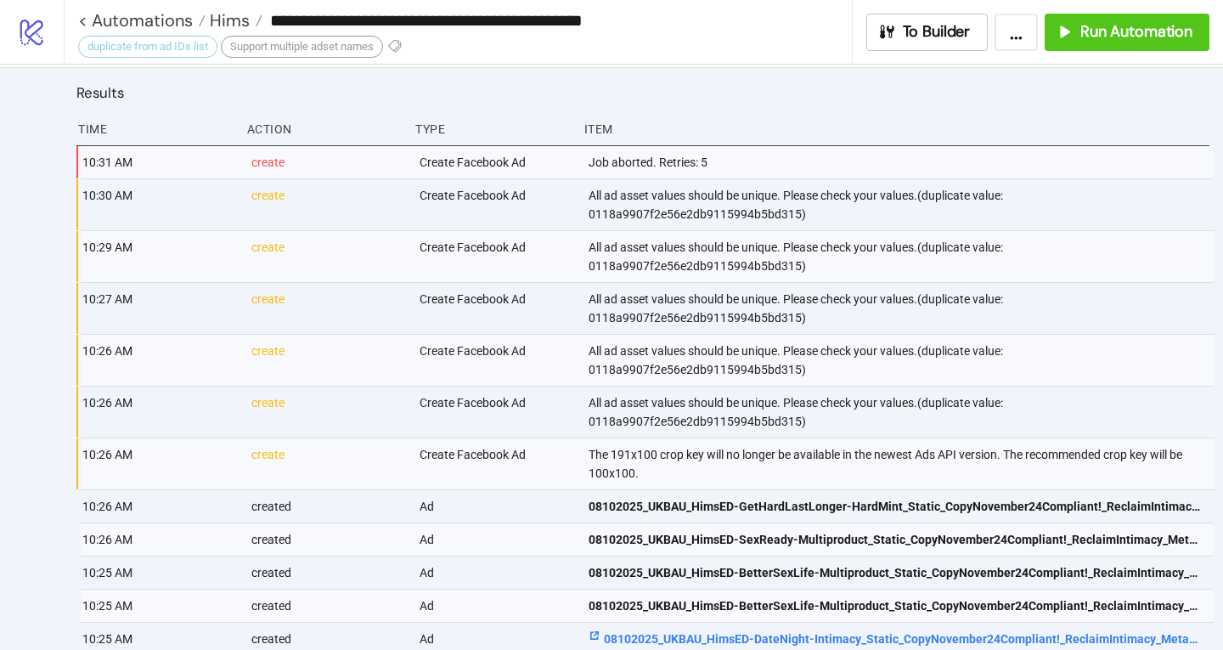  Describe the element at coordinates (1136, 31) in the screenshot. I see `span: Run Automation` at that location.